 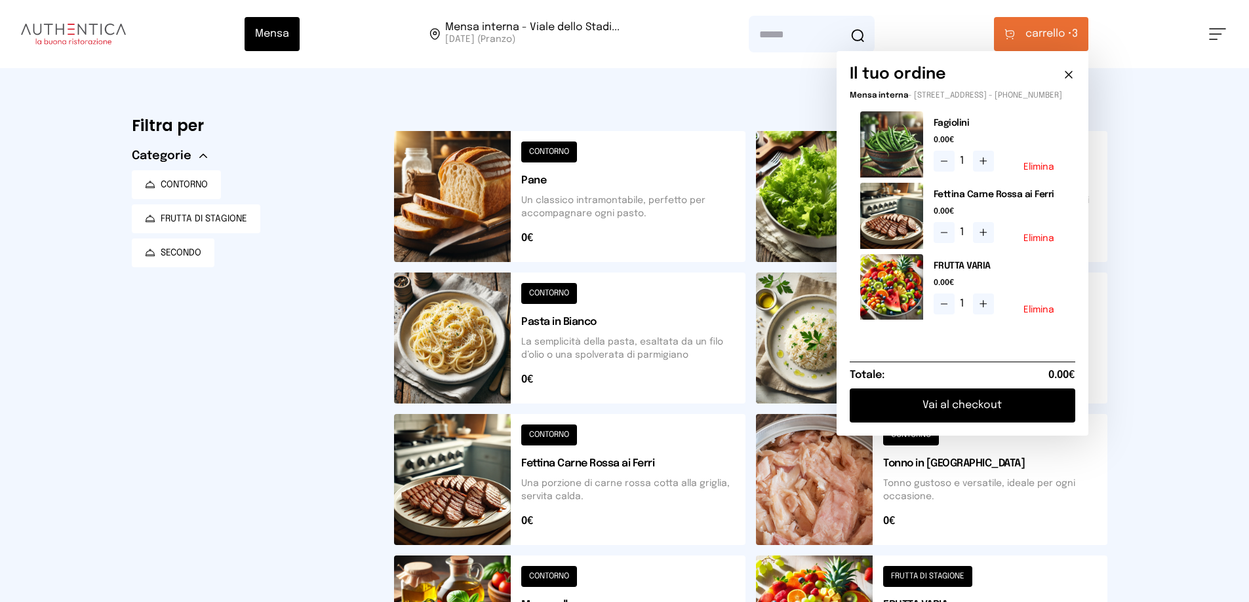 I want to click on span: carrello •, so click(x=1048, y=34).